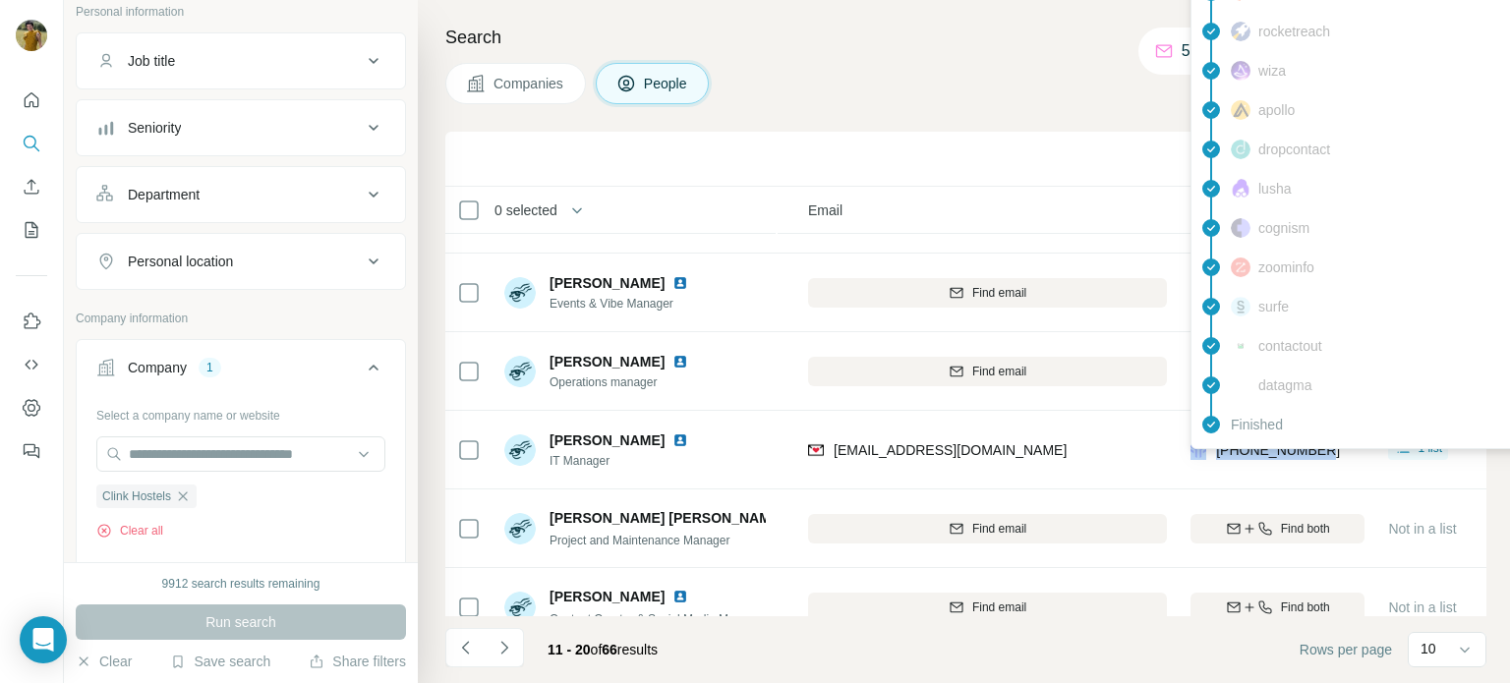 Image resolution: width=1510 pixels, height=683 pixels. What do you see at coordinates (357, 662) in the screenshot?
I see `button: Share filters` at bounding box center [357, 662].